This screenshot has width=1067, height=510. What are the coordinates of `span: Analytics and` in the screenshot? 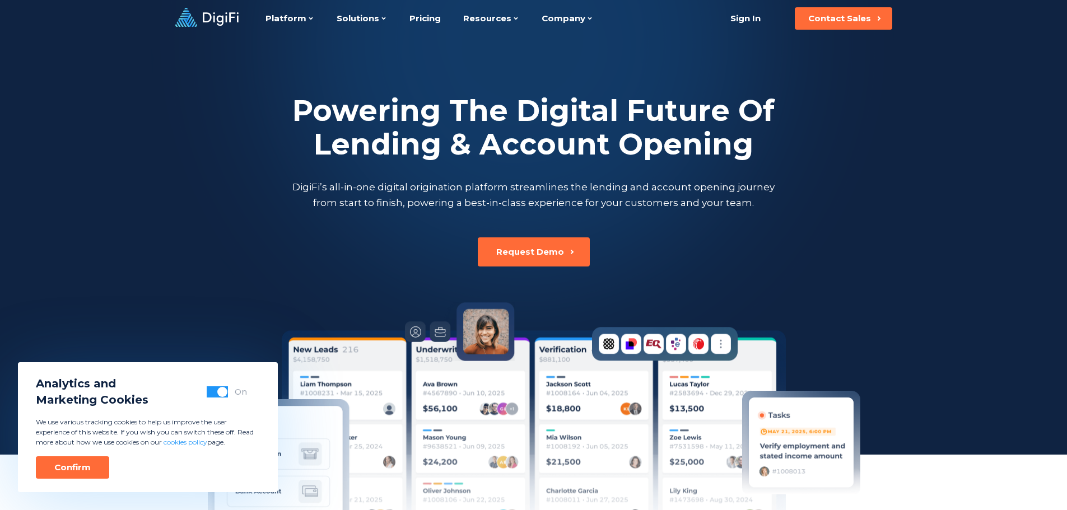 It's located at (92, 384).